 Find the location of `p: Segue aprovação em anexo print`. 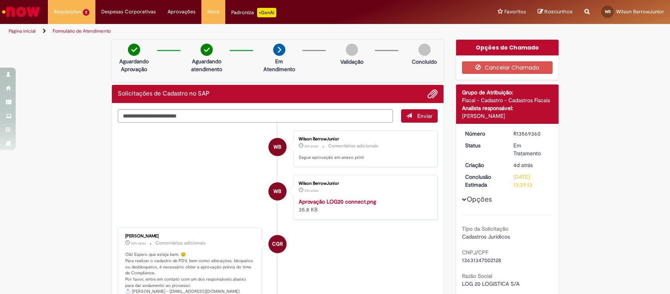

p: Segue aprovação em anexo print is located at coordinates (364, 157).